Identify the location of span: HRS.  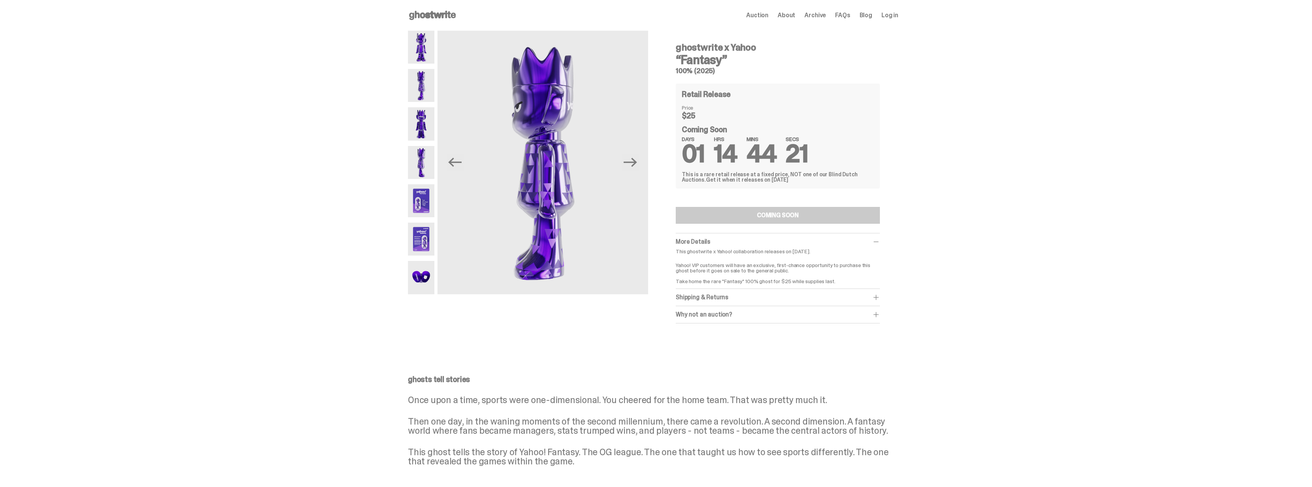
(726, 139).